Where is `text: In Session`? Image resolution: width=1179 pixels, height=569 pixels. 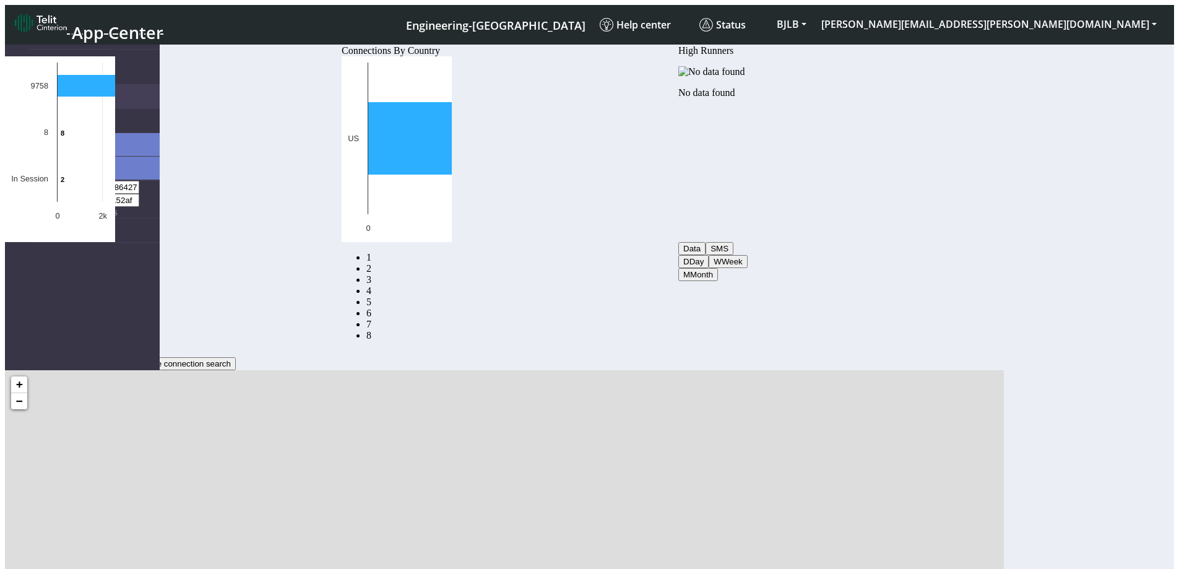
text: In Session is located at coordinates (30, 178).